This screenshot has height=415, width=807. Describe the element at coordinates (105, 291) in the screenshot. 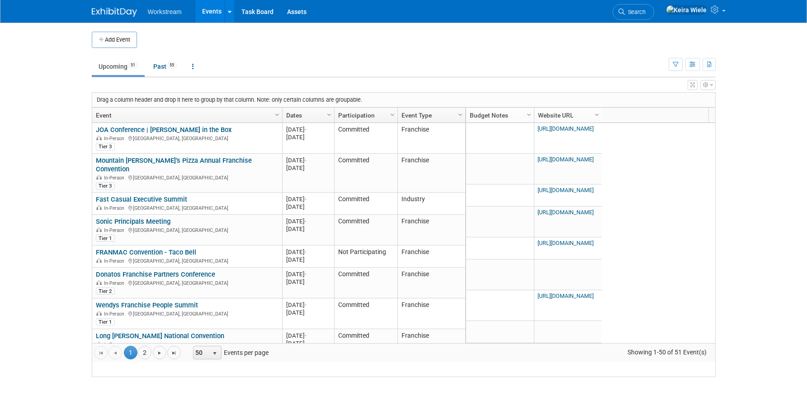

I see `div: Tier 2` at that location.